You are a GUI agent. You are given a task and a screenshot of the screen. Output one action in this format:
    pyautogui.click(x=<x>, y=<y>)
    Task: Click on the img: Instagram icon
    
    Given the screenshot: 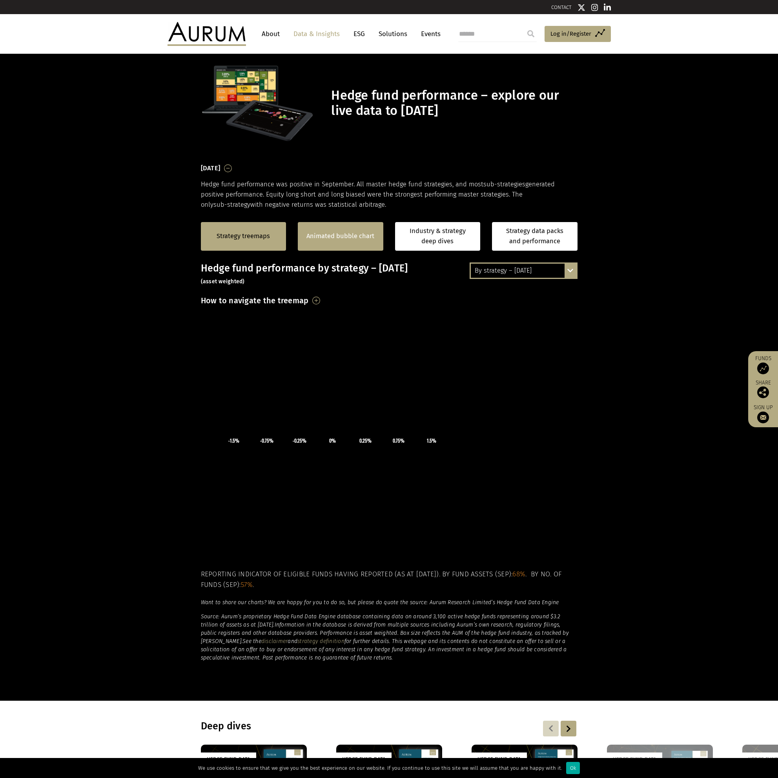 What is the action you would take?
    pyautogui.click(x=594, y=7)
    